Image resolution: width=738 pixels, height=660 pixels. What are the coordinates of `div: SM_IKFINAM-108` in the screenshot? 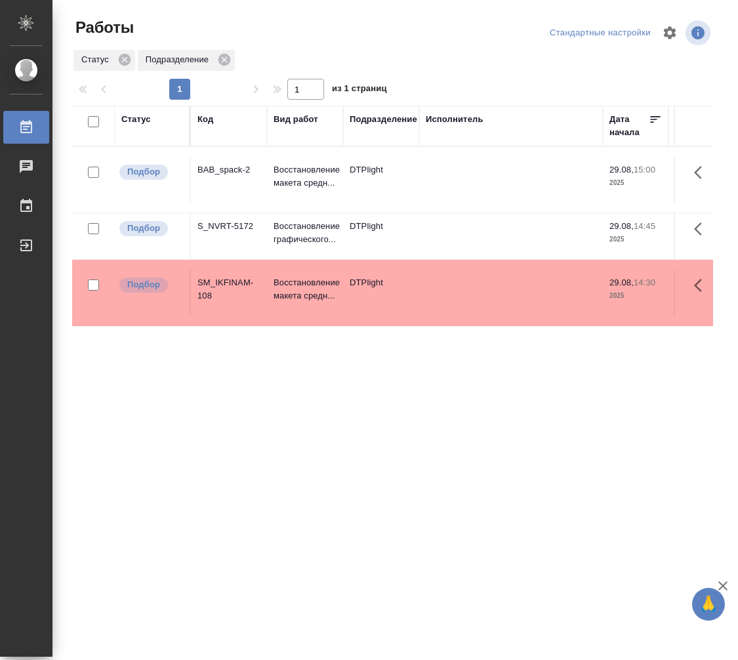 It's located at (229, 289).